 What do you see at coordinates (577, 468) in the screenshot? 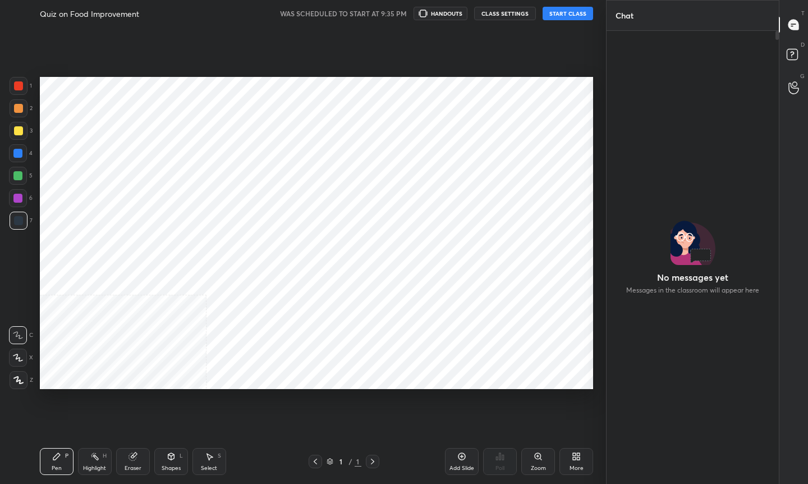
I see `div: More` at bounding box center [577, 468].